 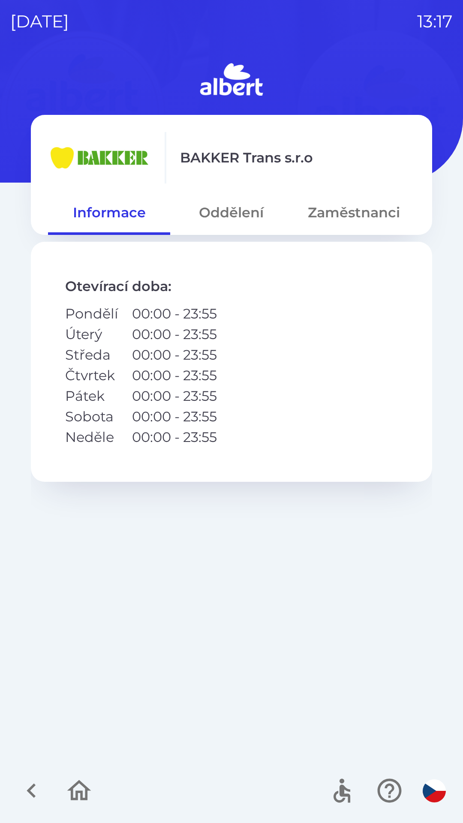 What do you see at coordinates (99, 158) in the screenshot?
I see `img: eba99837-dbda-48f3-8a63-9647f5990611.png` at bounding box center [99, 158].